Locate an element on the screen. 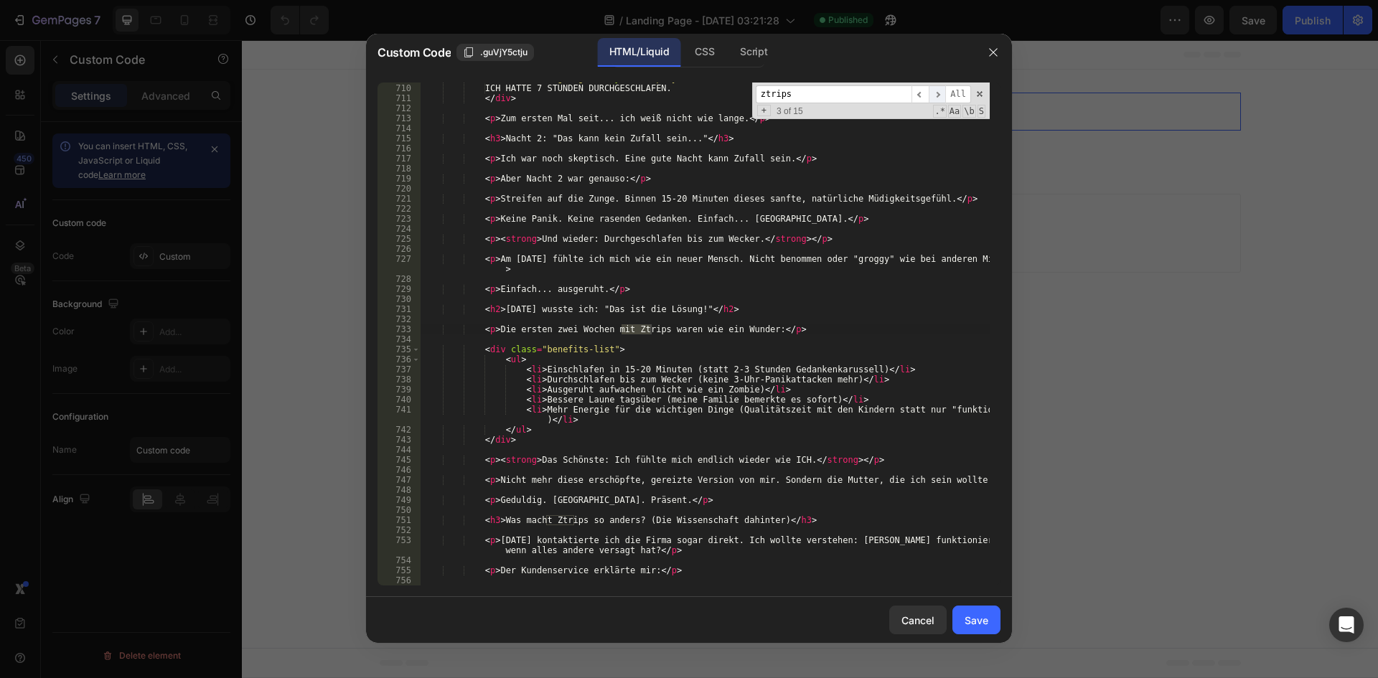 The height and width of the screenshot is (678, 1378). div: 712 is located at coordinates (399, 108).